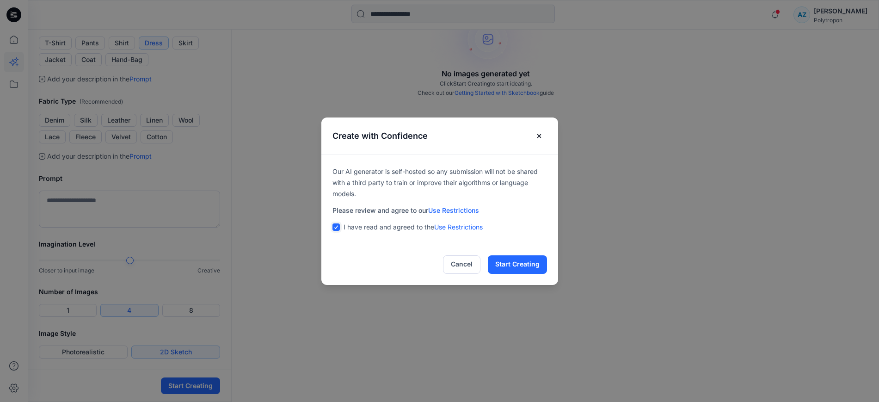 The height and width of the screenshot is (402, 879). What do you see at coordinates (440, 210) in the screenshot?
I see `p: Please review and agree to our` at bounding box center [440, 210].